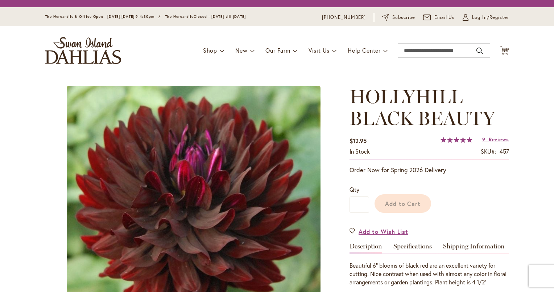  Describe the element at coordinates (404, 17) in the screenshot. I see `span: Subscribe` at that location.